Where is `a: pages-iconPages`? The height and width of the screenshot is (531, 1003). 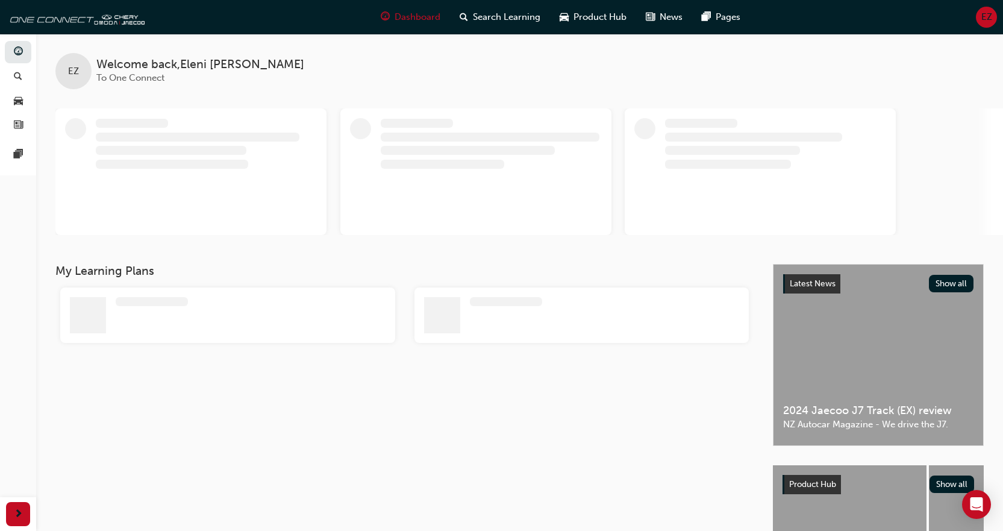 a: pages-iconPages is located at coordinates (721, 17).